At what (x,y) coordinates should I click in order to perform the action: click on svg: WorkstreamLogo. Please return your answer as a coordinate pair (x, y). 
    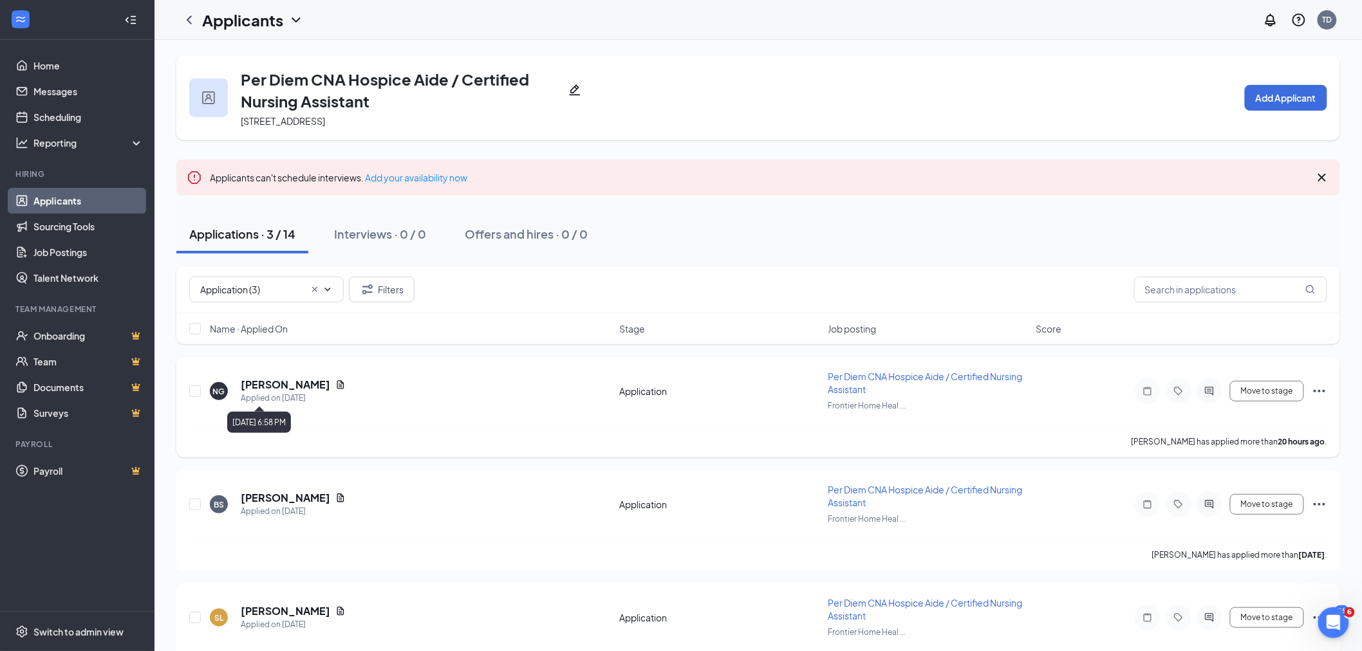
    Looking at the image, I should click on (21, 19).